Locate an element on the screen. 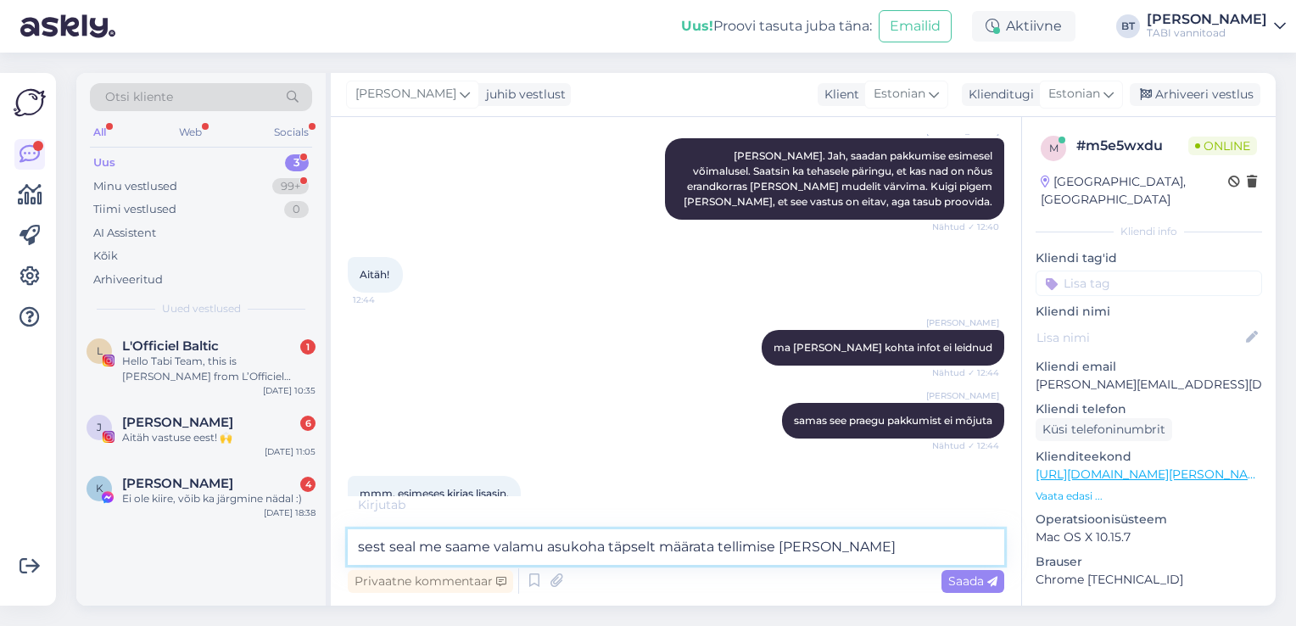  div: 4 is located at coordinates (308, 484).